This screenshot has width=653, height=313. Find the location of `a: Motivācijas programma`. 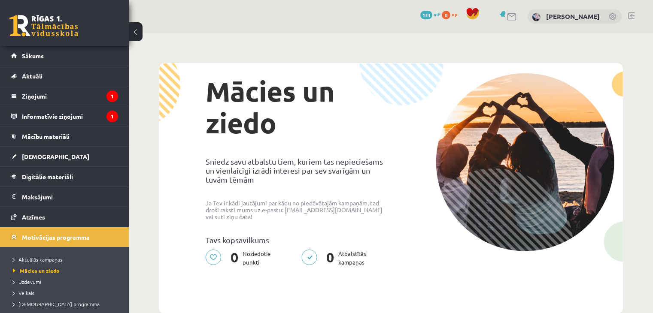

a: Motivācijas programma is located at coordinates (64, 237).